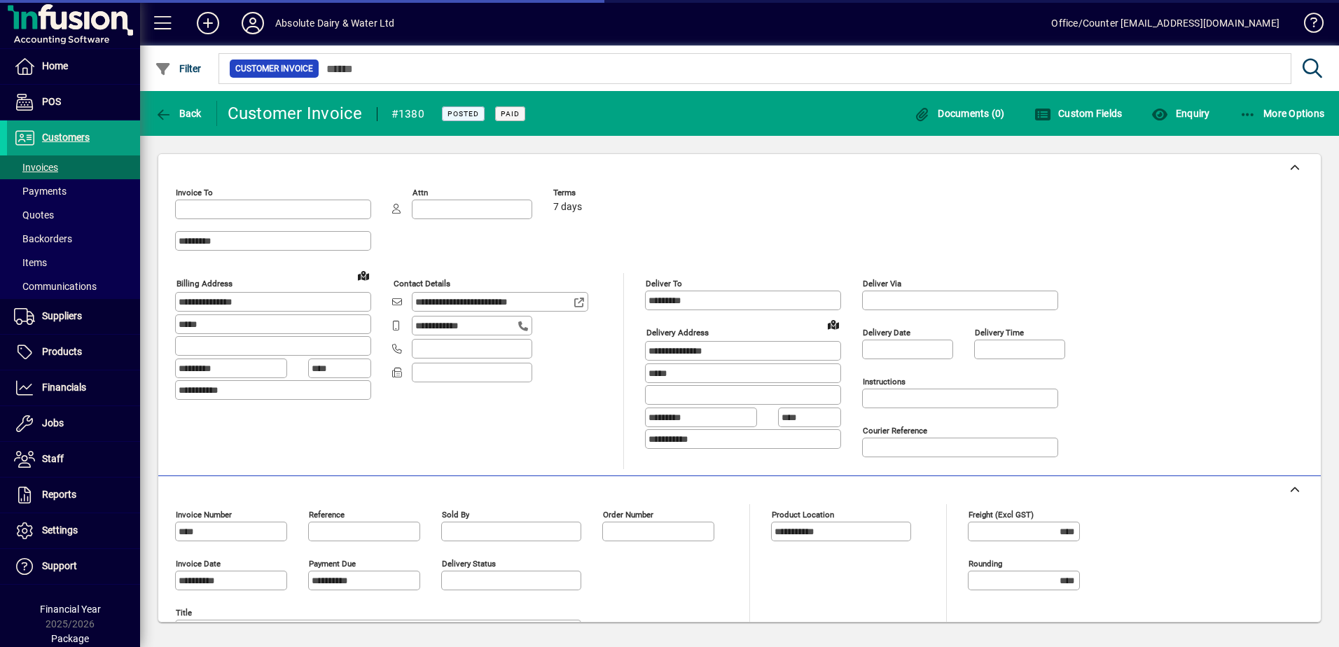 The width and height of the screenshot is (1339, 647). I want to click on span: Package, so click(70, 638).